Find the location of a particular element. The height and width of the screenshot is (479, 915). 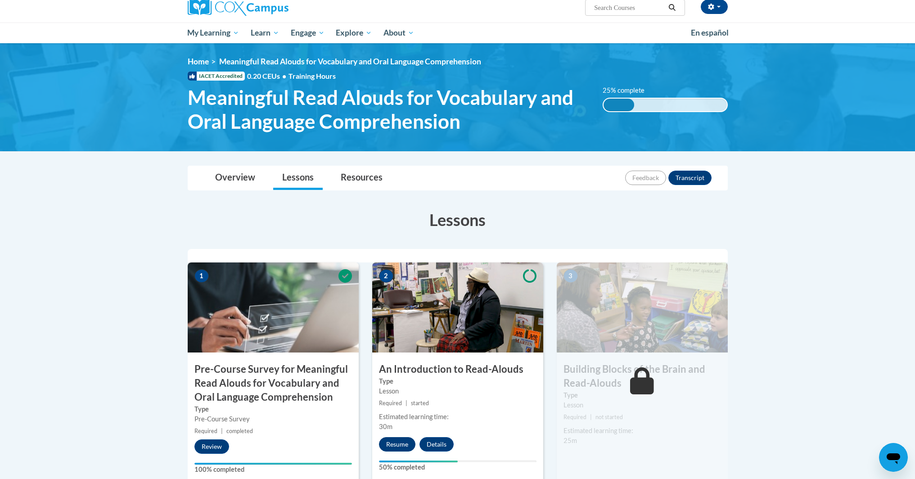

h3: An Introduction to Read-Alouds is located at coordinates (457, 369).